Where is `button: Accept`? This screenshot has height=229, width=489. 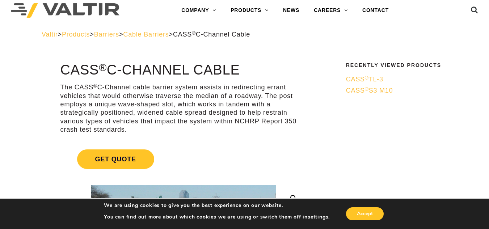 button: Accept is located at coordinates (365, 214).